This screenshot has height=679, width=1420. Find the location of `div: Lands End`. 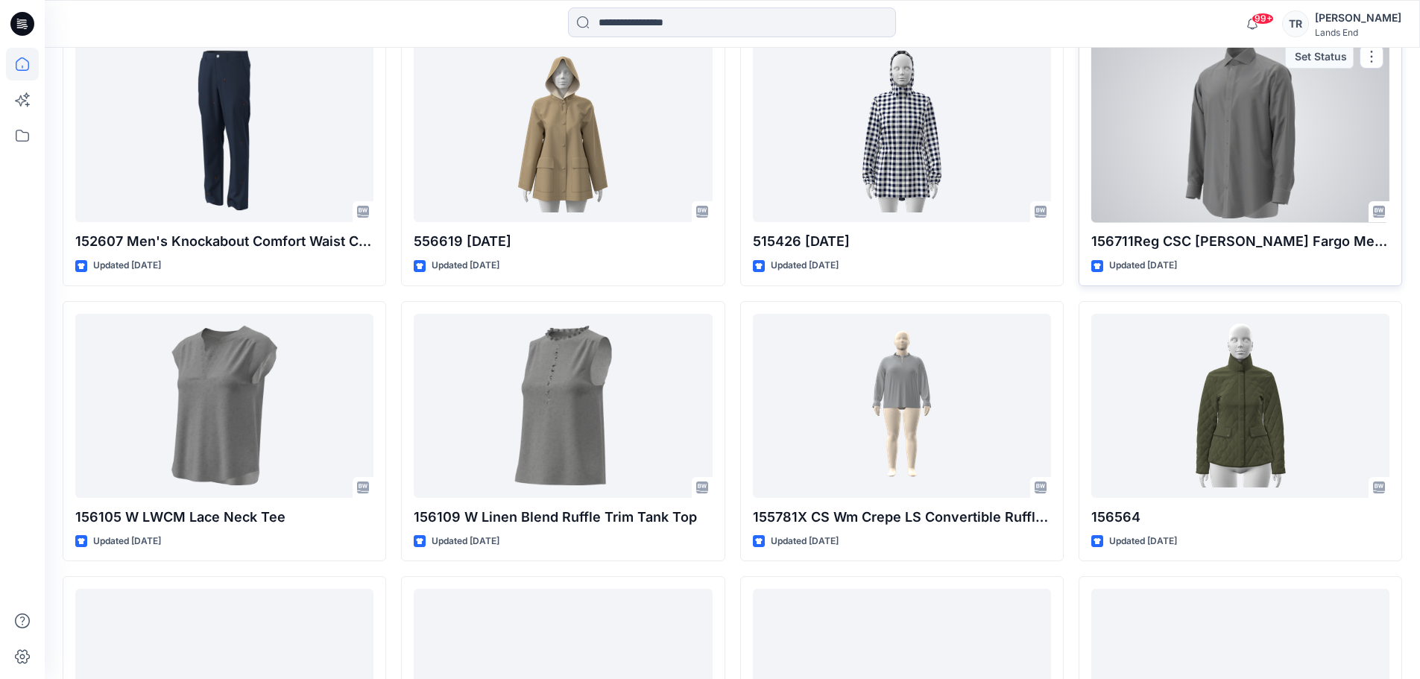

div: Lands End is located at coordinates (1358, 32).